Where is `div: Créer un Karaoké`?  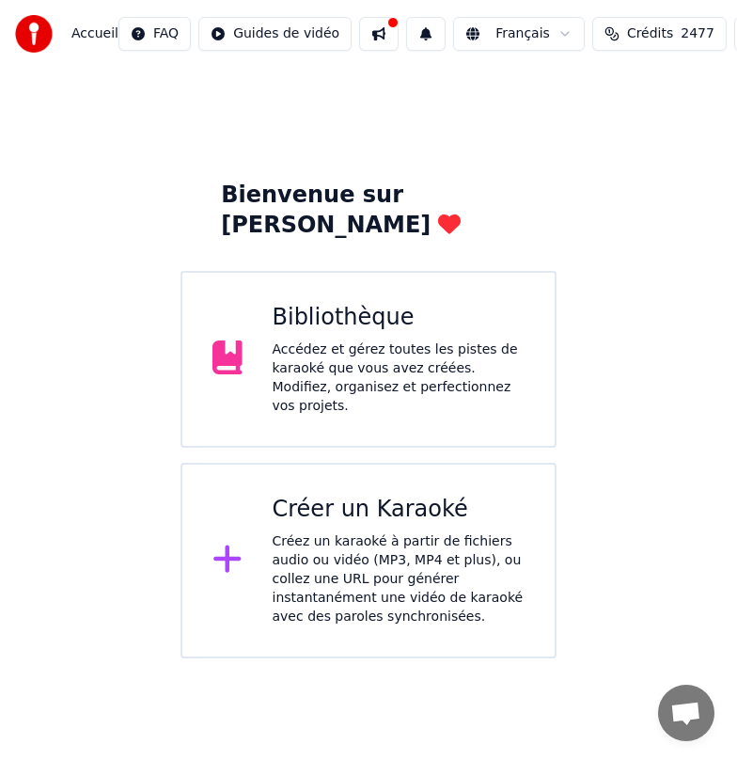 div: Créer un Karaoké is located at coordinates (399, 510).